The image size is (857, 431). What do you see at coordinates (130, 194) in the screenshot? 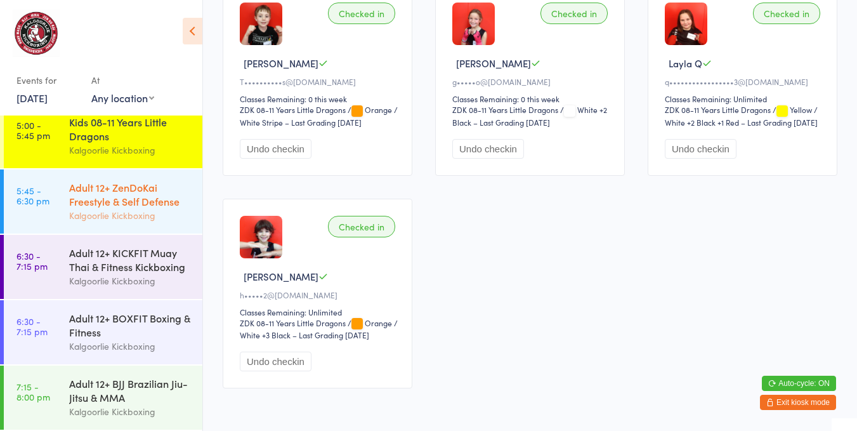
I see `div: Adult 12+ ZenDoKai Freestyle & Self Defense` at bounding box center [130, 194].